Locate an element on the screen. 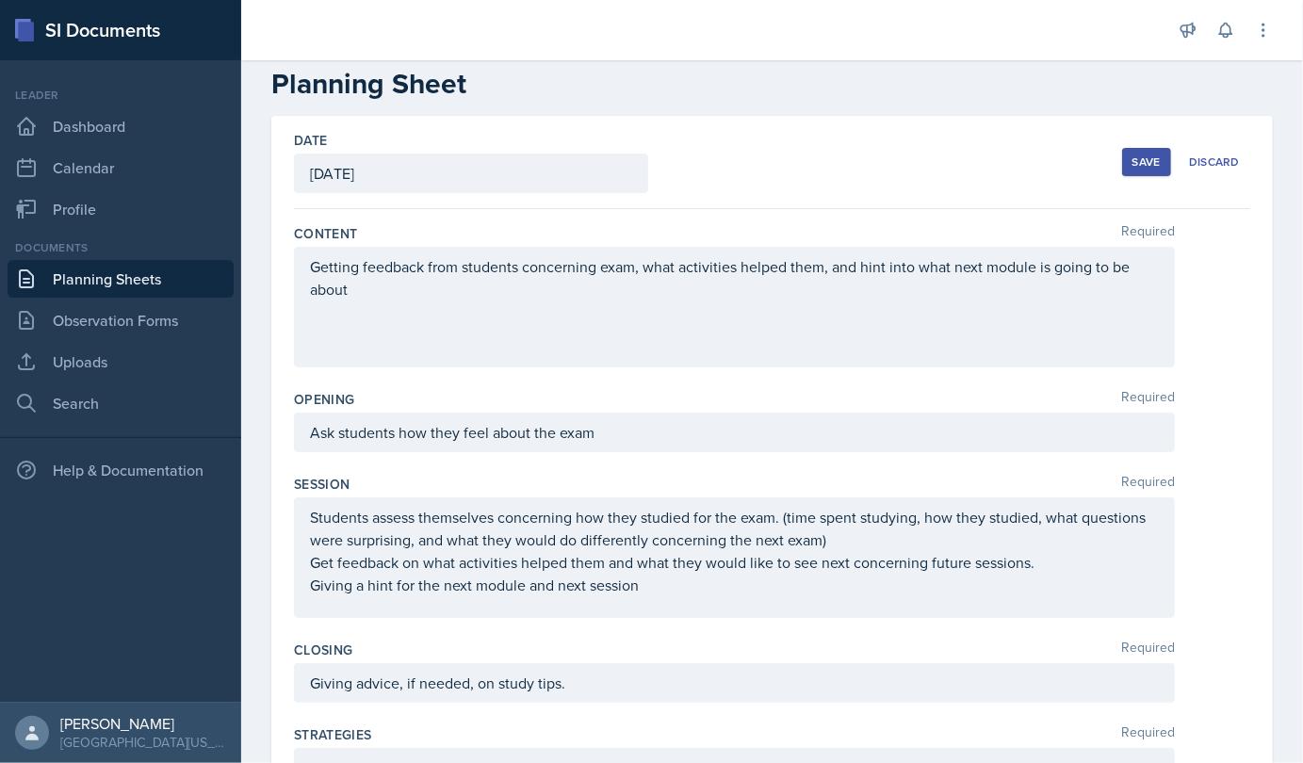 The height and width of the screenshot is (763, 1303). div: Documents is located at coordinates (121, 248).